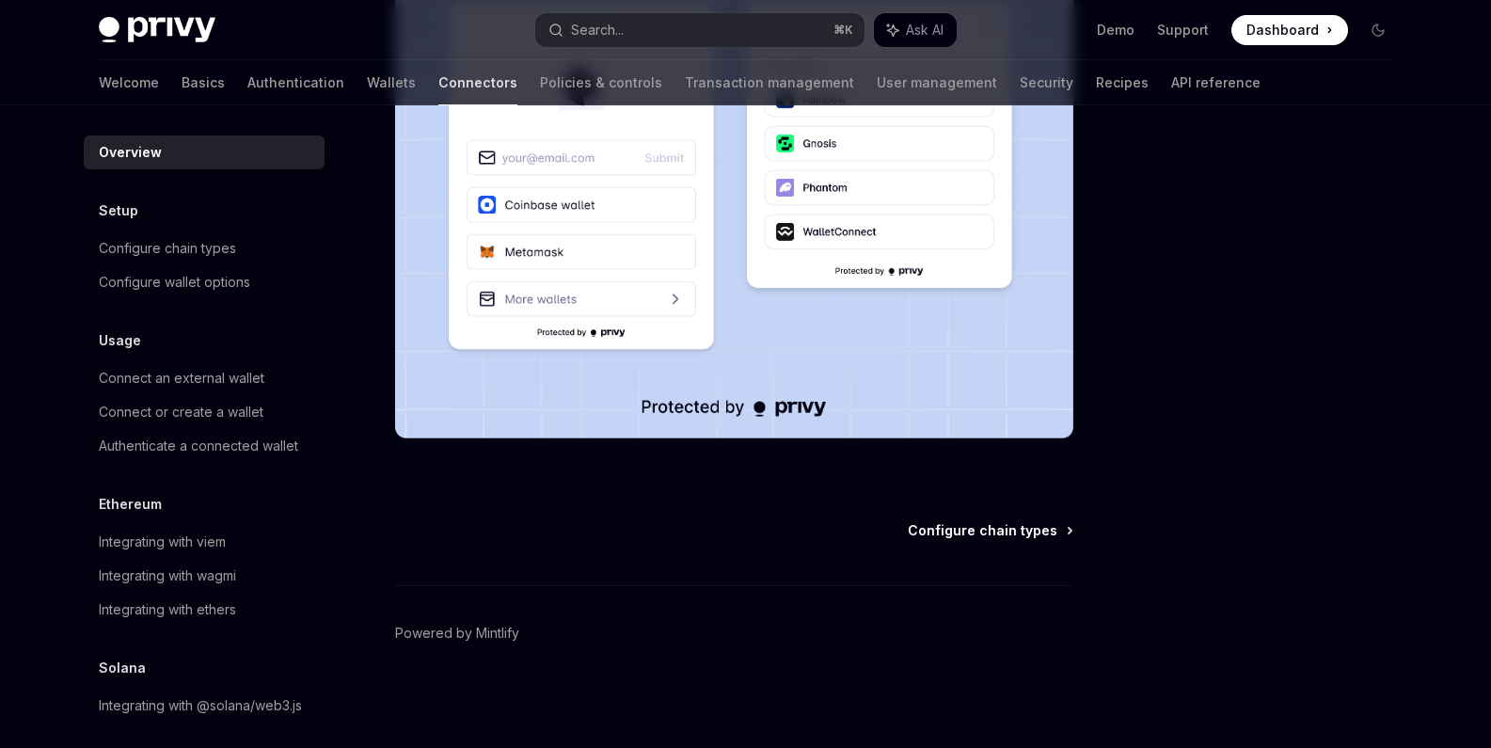 The height and width of the screenshot is (748, 1491). I want to click on span: ⌘ K, so click(843, 30).